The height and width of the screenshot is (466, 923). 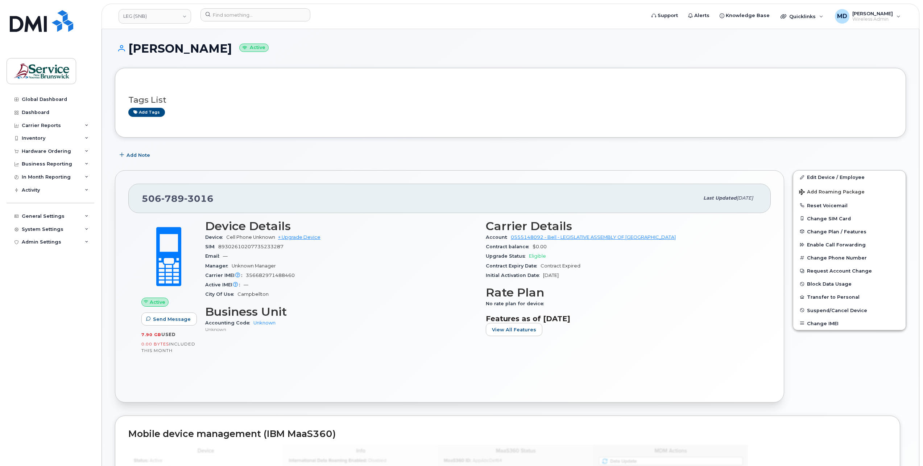 I want to click on span: Cell Phone Unknown, so click(x=251, y=237).